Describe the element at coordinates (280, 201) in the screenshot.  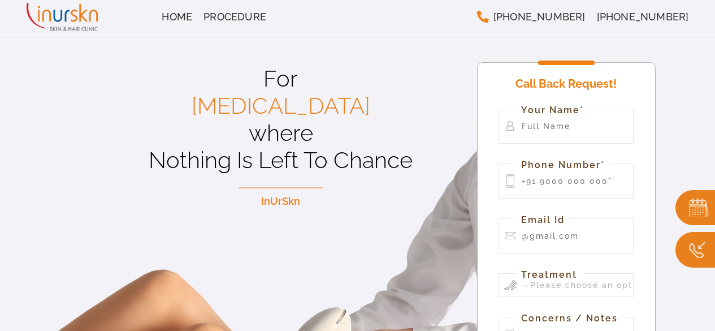
I see `p: InUrSkn` at that location.